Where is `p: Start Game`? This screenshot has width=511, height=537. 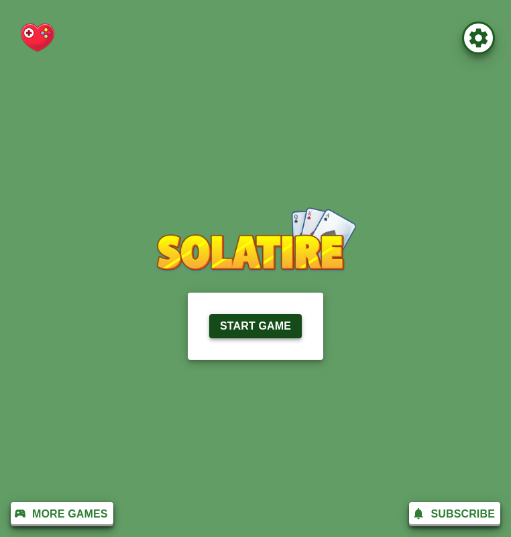 p: Start Game is located at coordinates (256, 326).